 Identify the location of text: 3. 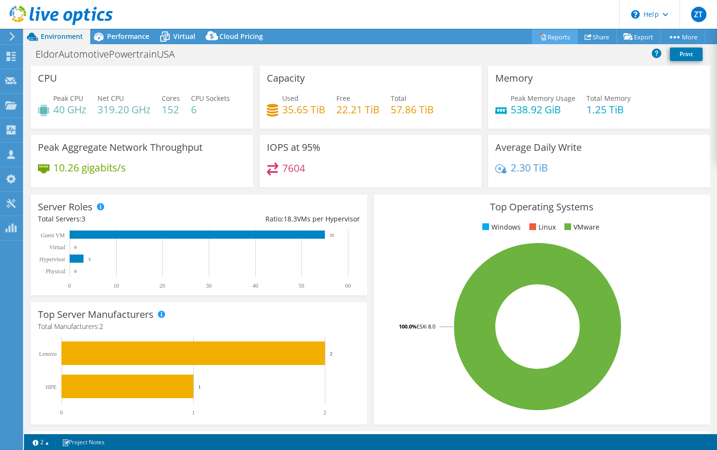
(89, 259).